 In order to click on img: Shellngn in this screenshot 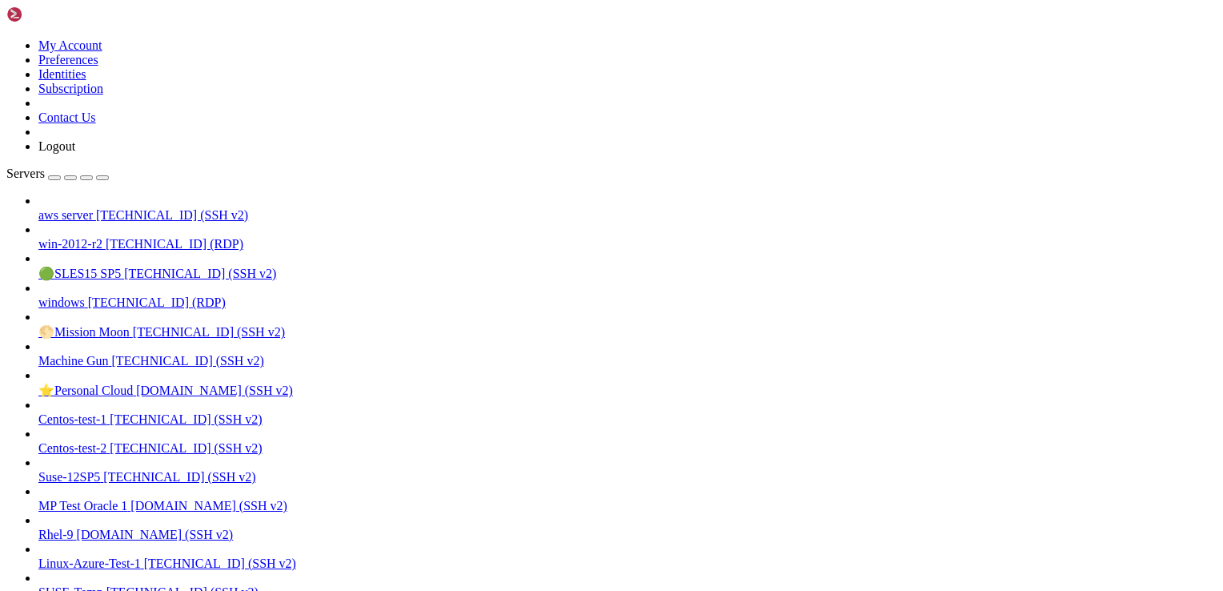, I will do `click(52, 14)`.